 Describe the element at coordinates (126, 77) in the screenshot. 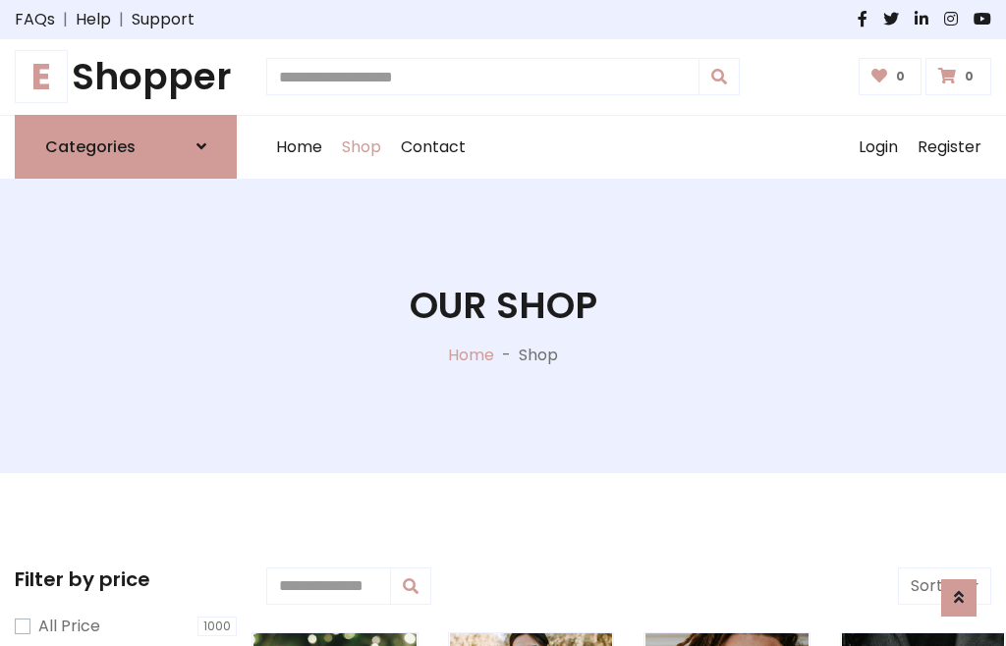

I see `a: EShopper` at that location.